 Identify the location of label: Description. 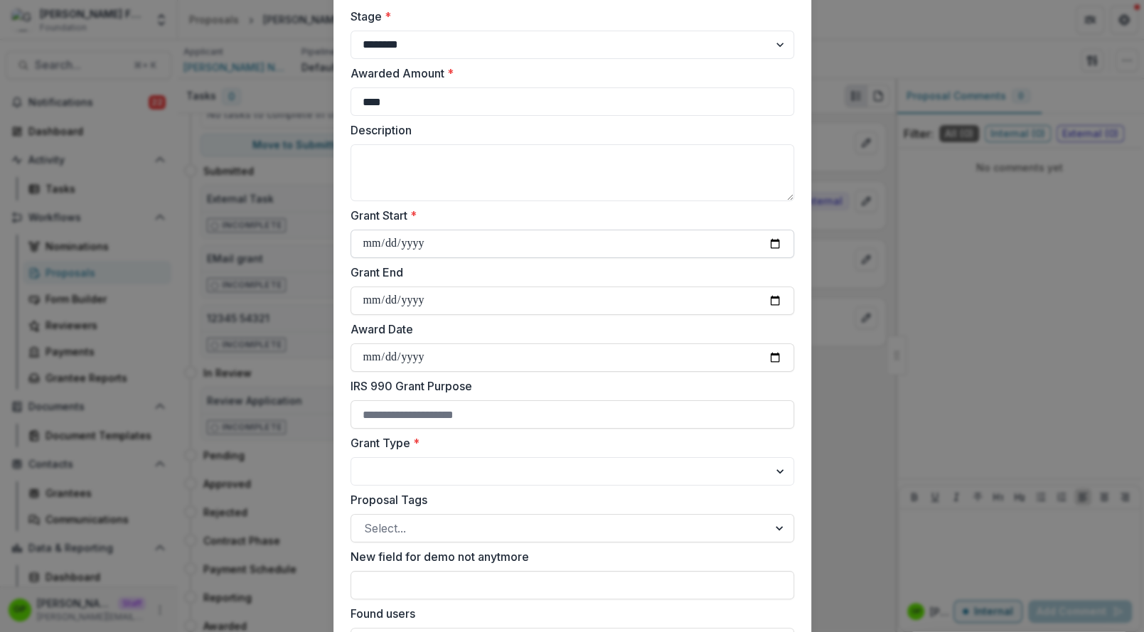
(568, 130).